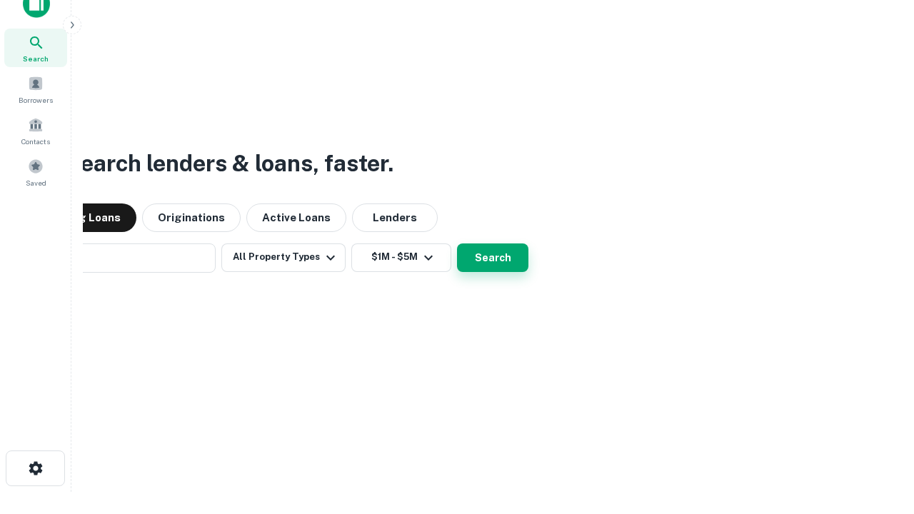 The height and width of the screenshot is (514, 914). What do you see at coordinates (284, 258) in the screenshot?
I see `button: All Property Types` at bounding box center [284, 258].